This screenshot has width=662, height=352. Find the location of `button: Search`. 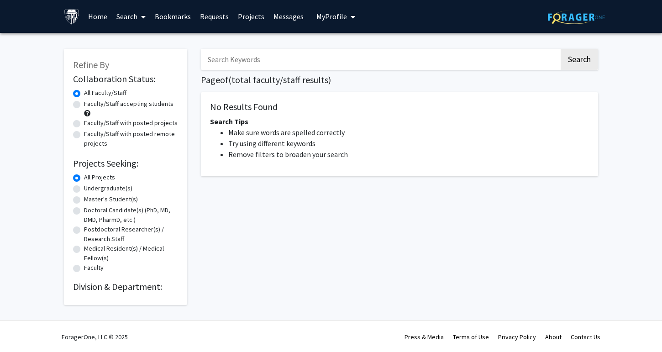

button: Search is located at coordinates (580, 59).